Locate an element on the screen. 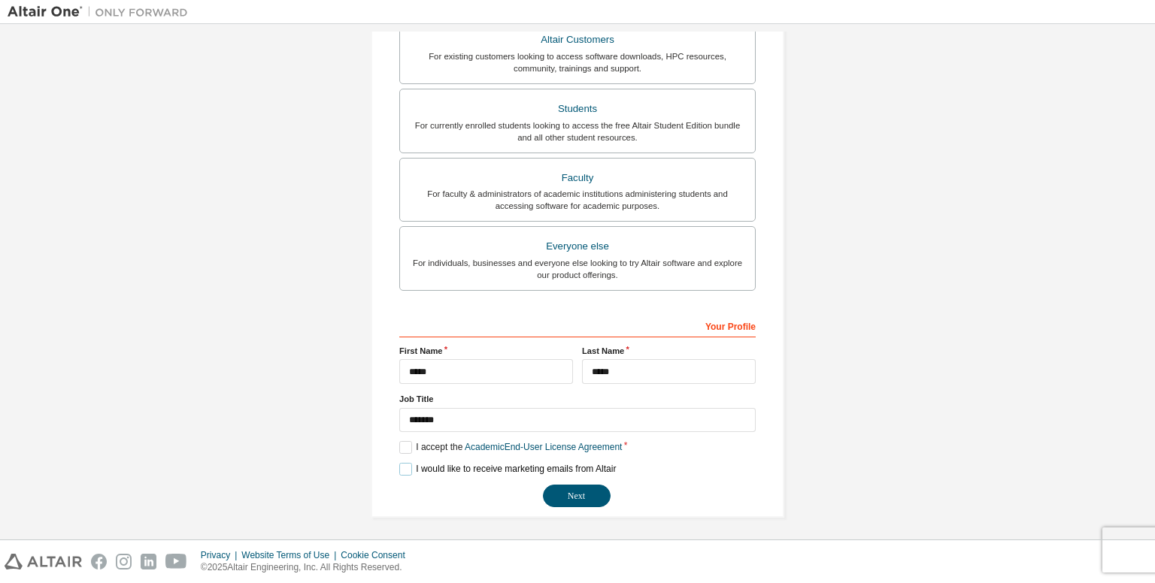 This screenshot has width=1155, height=583. img: Altair One is located at coordinates (102, 12).